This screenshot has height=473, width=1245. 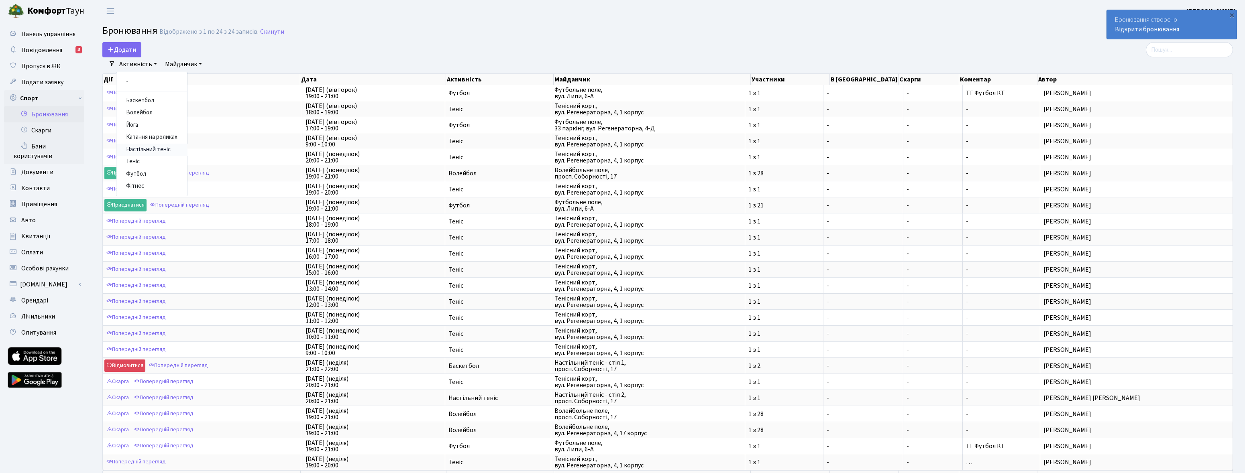 I want to click on a: Лічильники, so click(x=44, y=317).